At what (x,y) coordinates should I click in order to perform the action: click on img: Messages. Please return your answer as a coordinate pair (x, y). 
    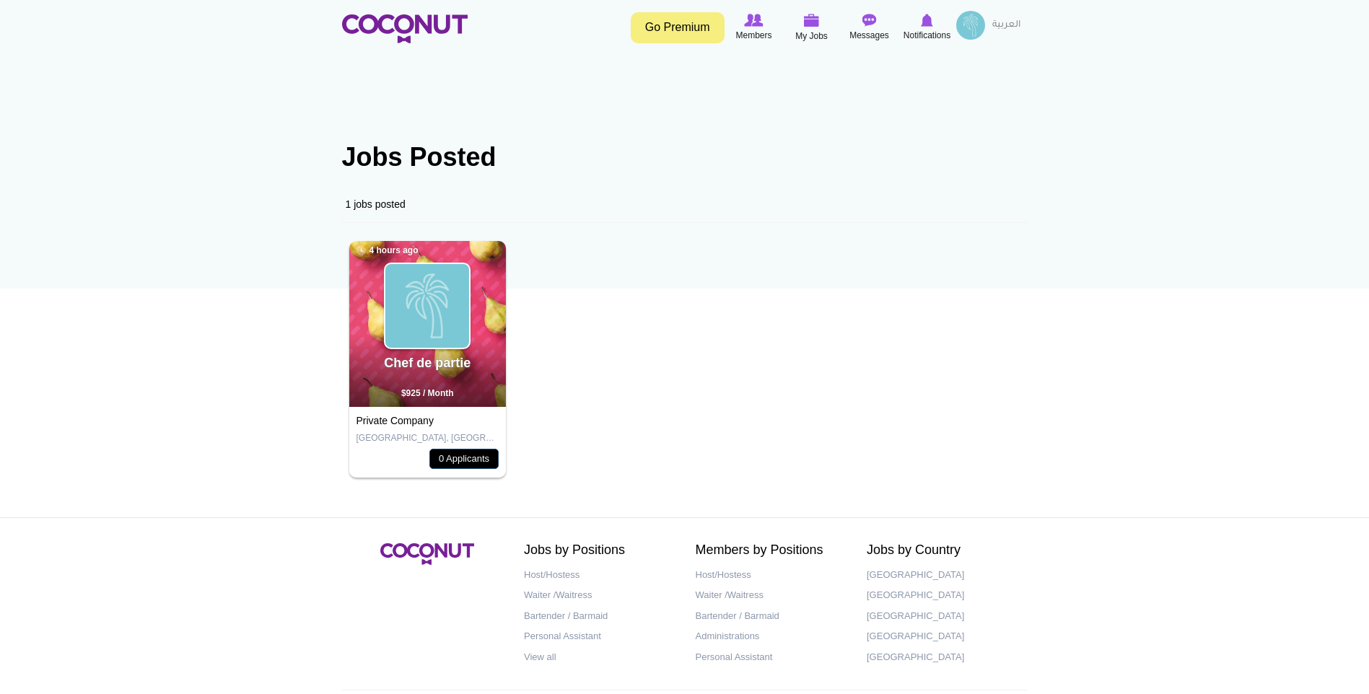
    Looking at the image, I should click on (870, 20).